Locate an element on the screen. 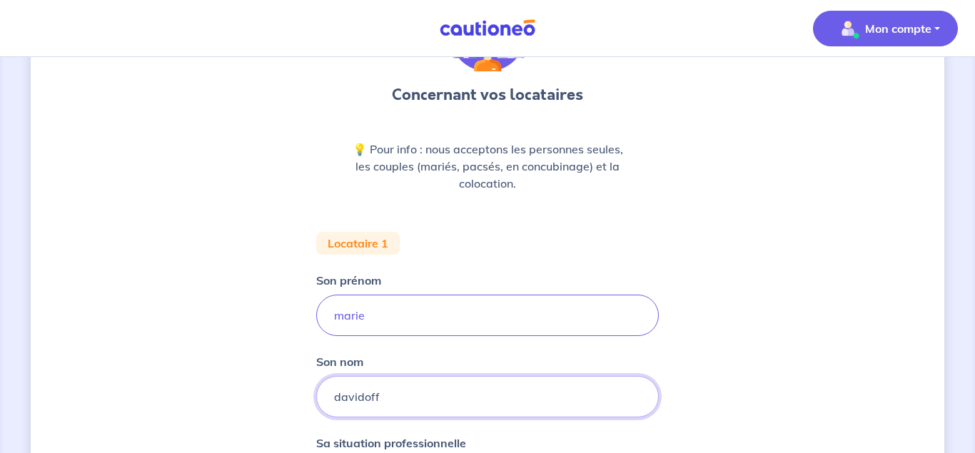  h3: Concernant vos locataires is located at coordinates (488, 95).